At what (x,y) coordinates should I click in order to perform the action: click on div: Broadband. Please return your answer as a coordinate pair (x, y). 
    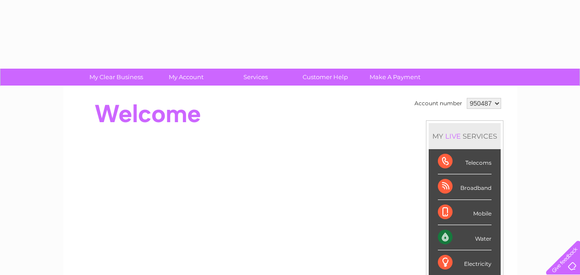
    Looking at the image, I should click on (464, 187).